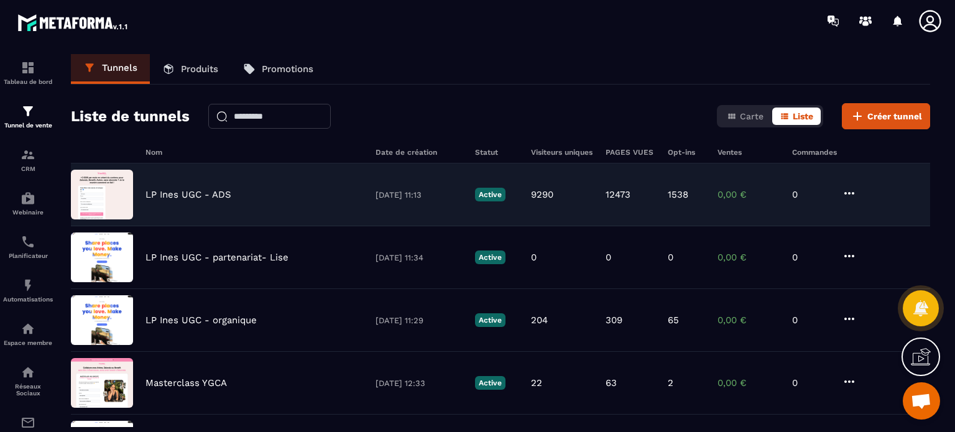 The height and width of the screenshot is (432, 955). What do you see at coordinates (922, 401) in the screenshot?
I see `a: Ouvrir le chat` at bounding box center [922, 401].